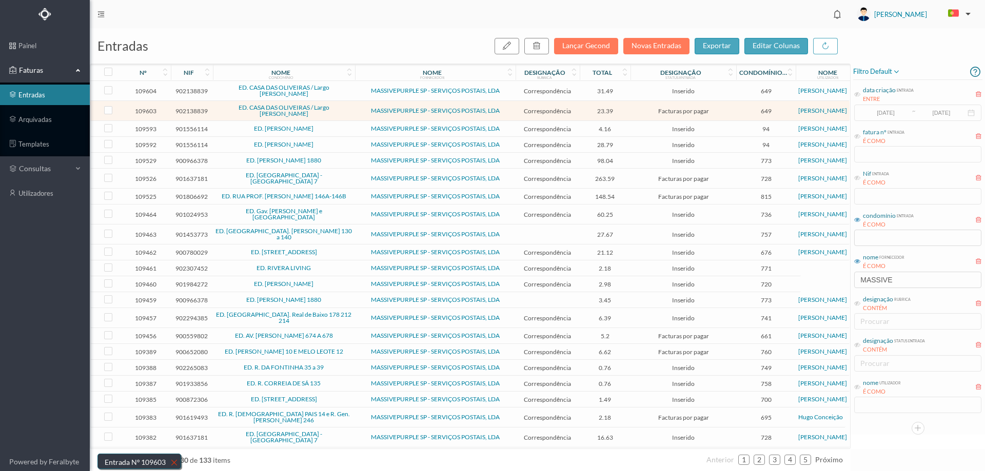 This screenshot has height=471, width=985. I want to click on a: ED. R. CORREIA DE SÁ 135, so click(284, 383).